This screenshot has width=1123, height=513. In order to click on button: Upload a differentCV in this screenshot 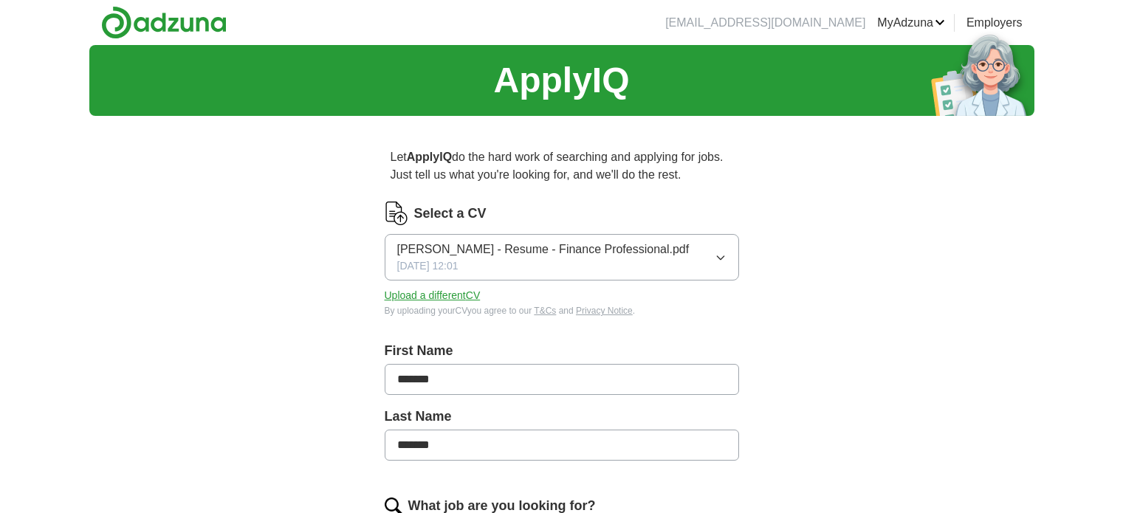, I will do `click(433, 295)`.